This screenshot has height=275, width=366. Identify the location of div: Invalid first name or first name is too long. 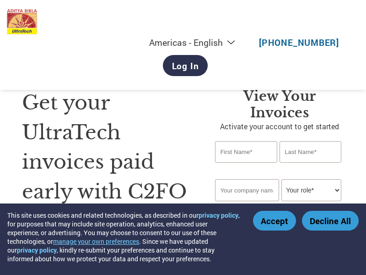
(246, 169).